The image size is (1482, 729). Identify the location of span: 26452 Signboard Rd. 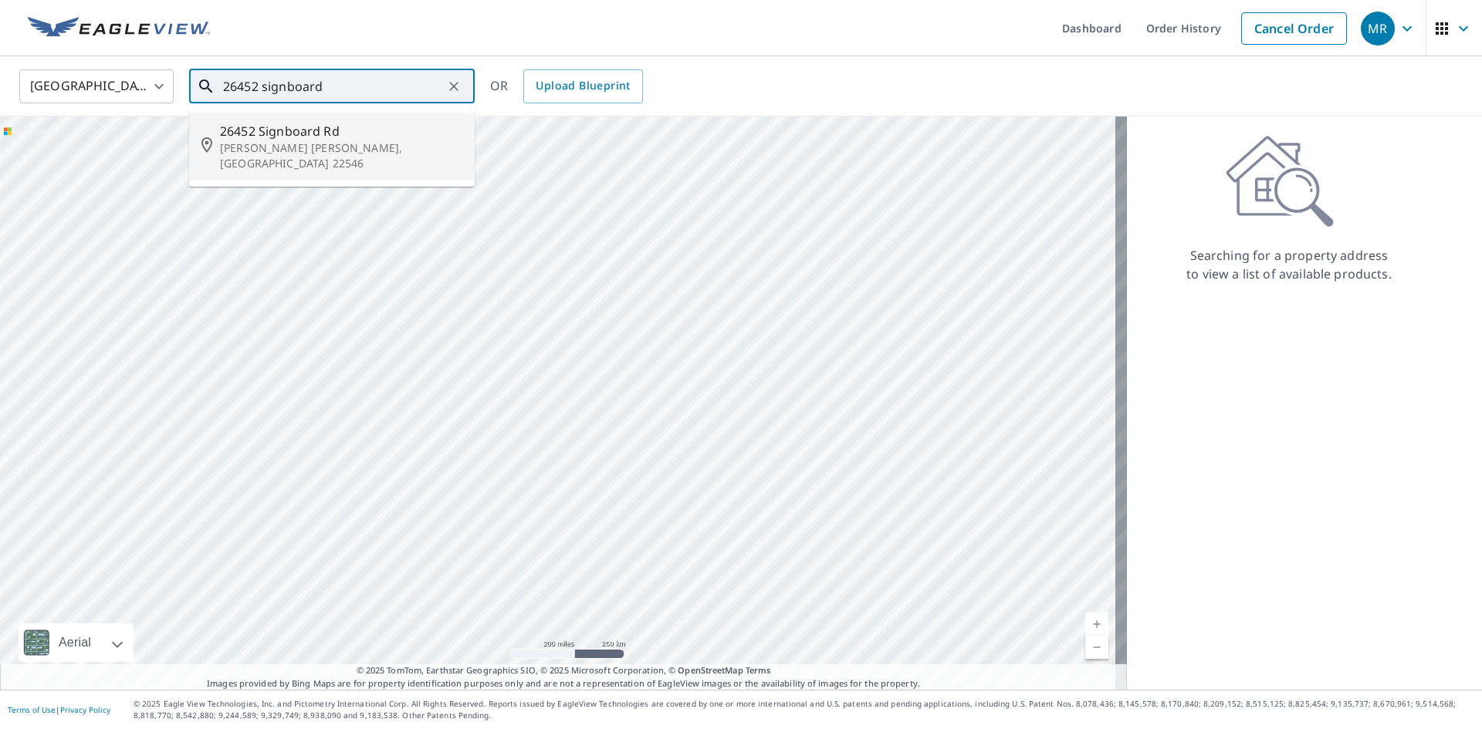
(341, 131).